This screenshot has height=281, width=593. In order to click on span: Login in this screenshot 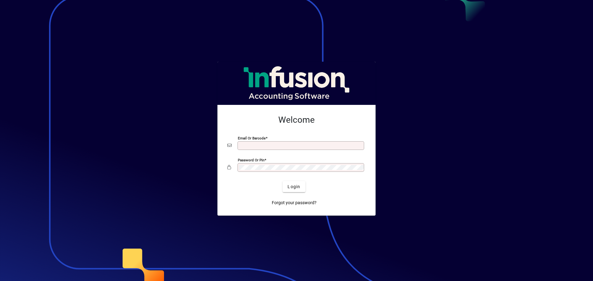, I will do `click(294, 187)`.